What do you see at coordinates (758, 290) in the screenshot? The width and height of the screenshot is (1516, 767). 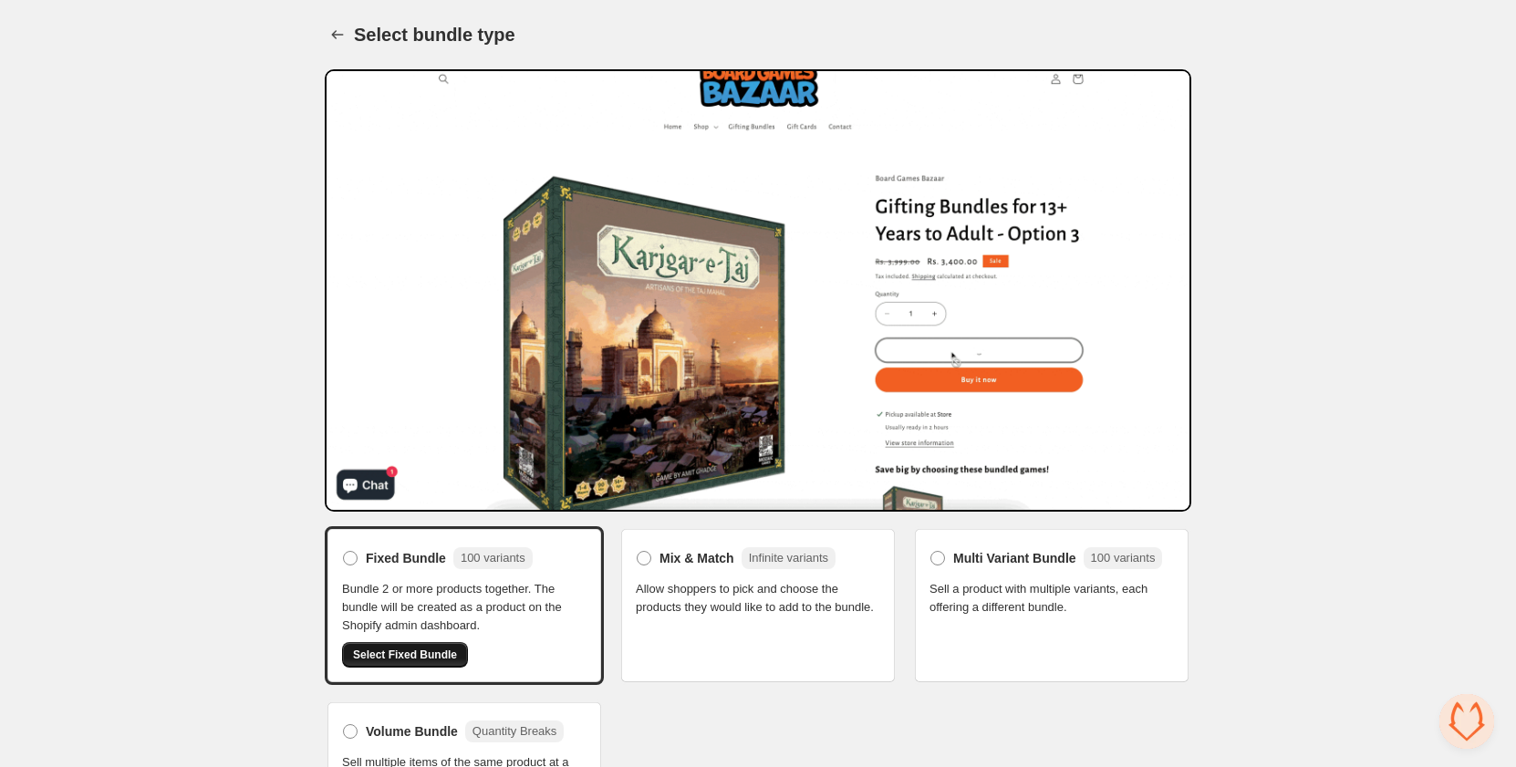 I see `img: Bundle Preview` at bounding box center [758, 290].